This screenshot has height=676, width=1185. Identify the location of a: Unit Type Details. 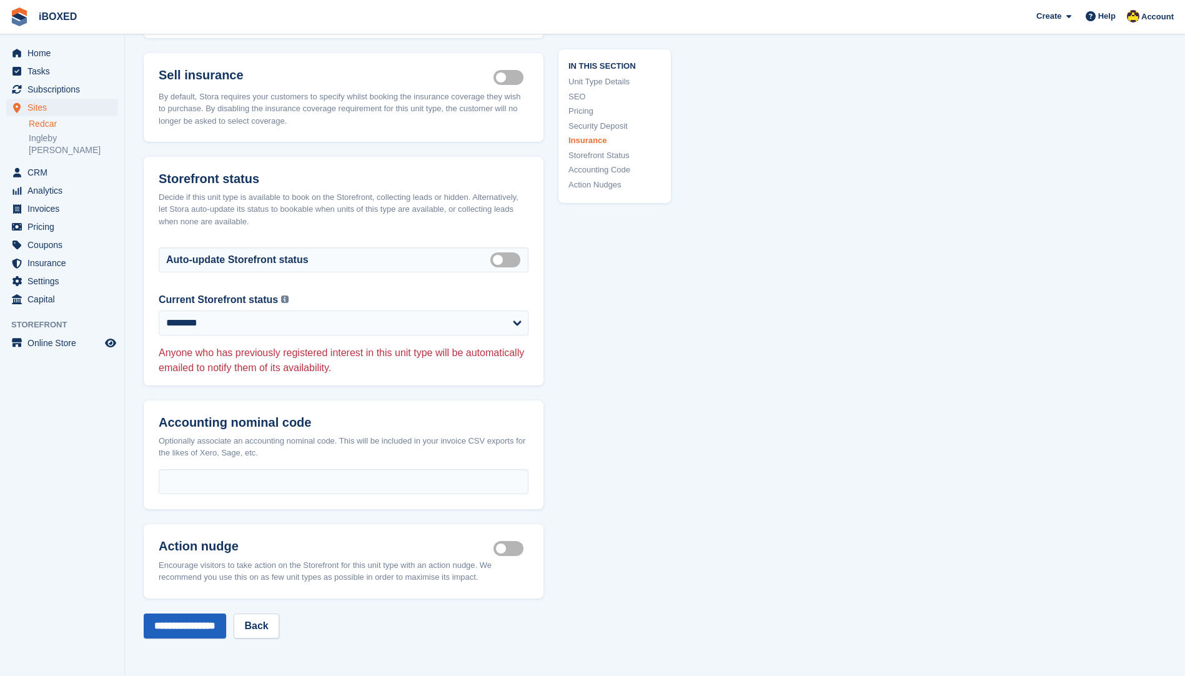
(615, 82).